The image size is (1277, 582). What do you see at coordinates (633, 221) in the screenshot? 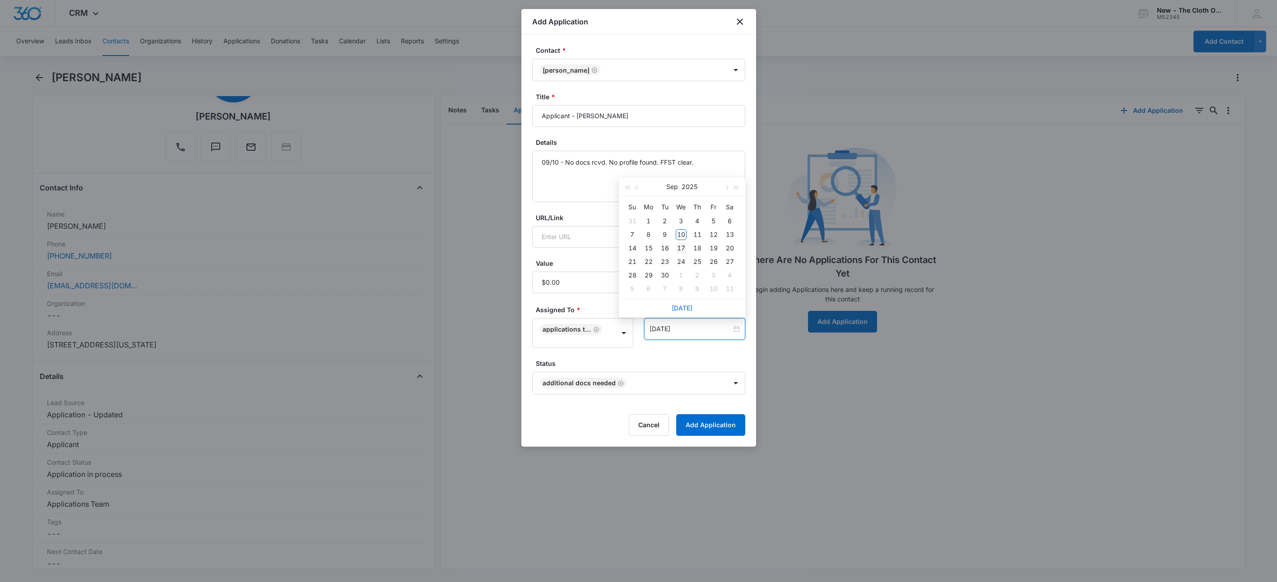
I see `td: 2025-08-31` at bounding box center [633, 221].